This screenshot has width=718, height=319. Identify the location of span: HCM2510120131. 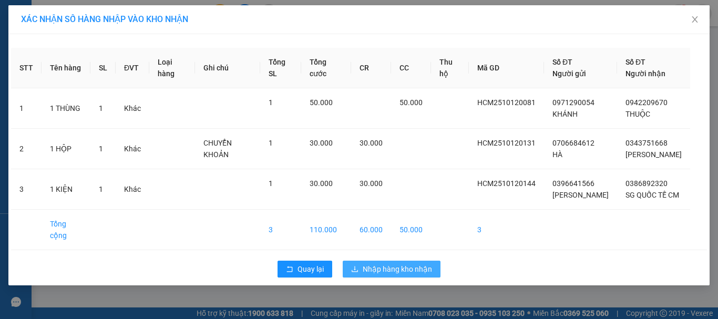
(506, 143).